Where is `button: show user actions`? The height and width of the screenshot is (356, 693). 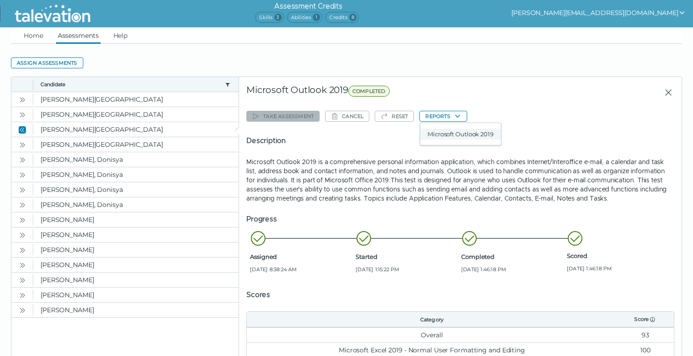 button: show user actions is located at coordinates (598, 13).